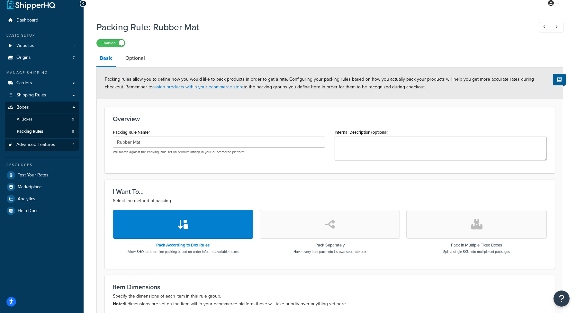  Describe the element at coordinates (36, 145) in the screenshot. I see `span: Advanced Features` at that location.